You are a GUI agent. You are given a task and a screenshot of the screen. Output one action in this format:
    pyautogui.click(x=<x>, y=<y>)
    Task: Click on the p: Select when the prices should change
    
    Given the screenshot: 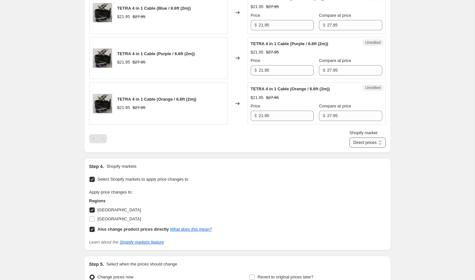 What is the action you would take?
    pyautogui.click(x=141, y=264)
    